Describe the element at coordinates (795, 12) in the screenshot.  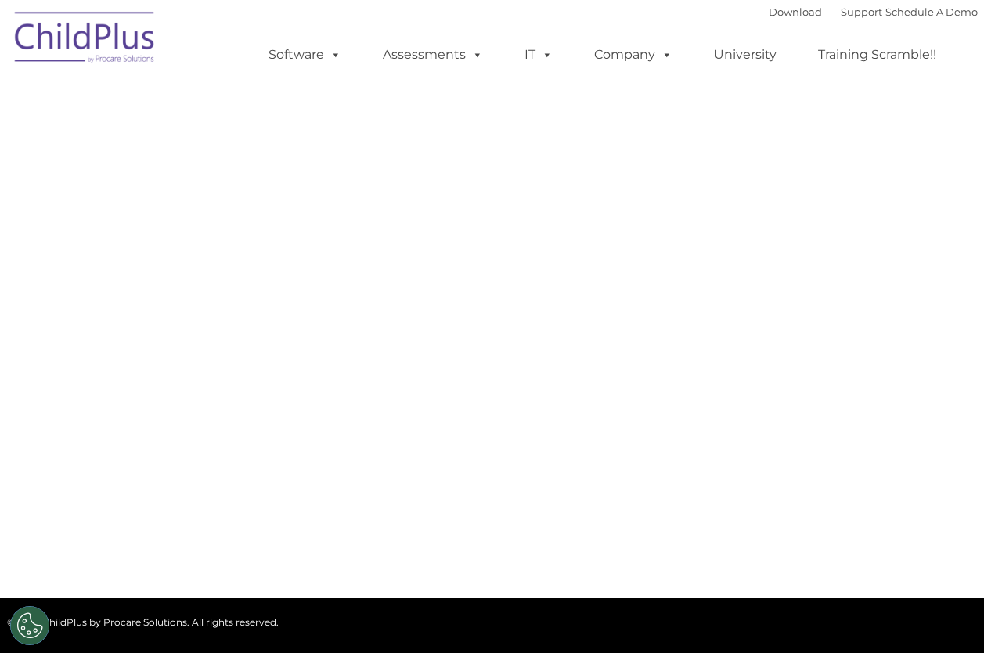
I see `a: Download` at that location.